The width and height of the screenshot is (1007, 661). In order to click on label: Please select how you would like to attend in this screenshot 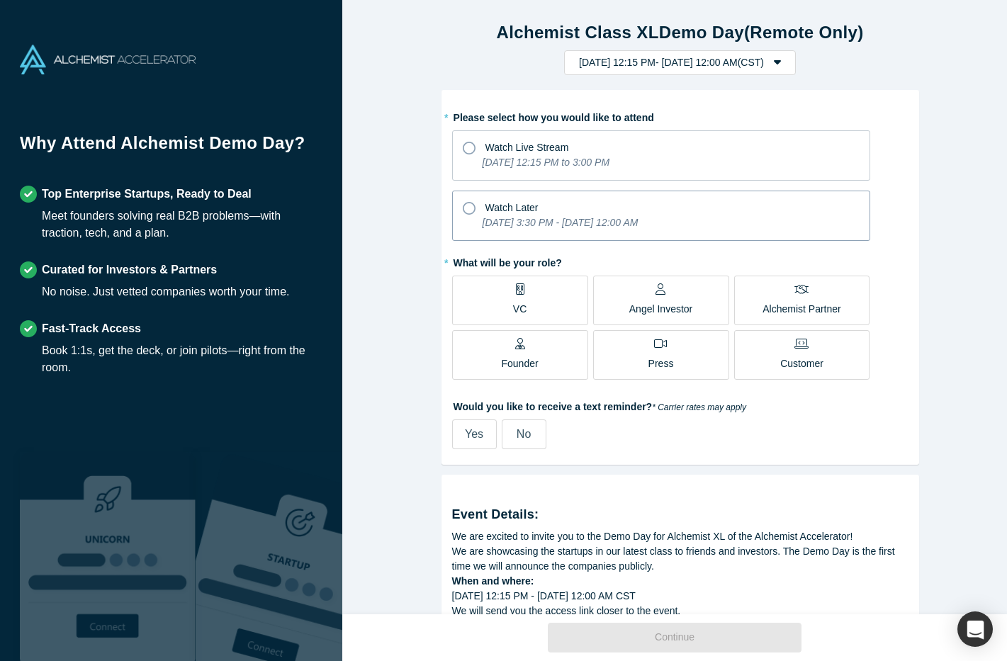, I will do `click(680, 116)`.